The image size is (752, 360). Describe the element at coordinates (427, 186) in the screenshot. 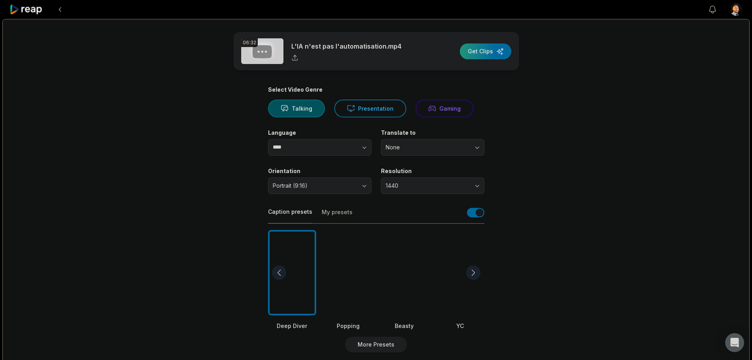

I see `span: 1440` at that location.